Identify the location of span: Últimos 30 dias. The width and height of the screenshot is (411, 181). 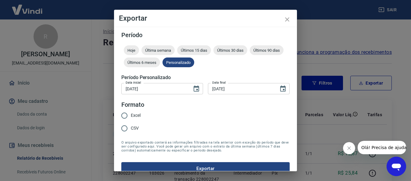
(230, 50).